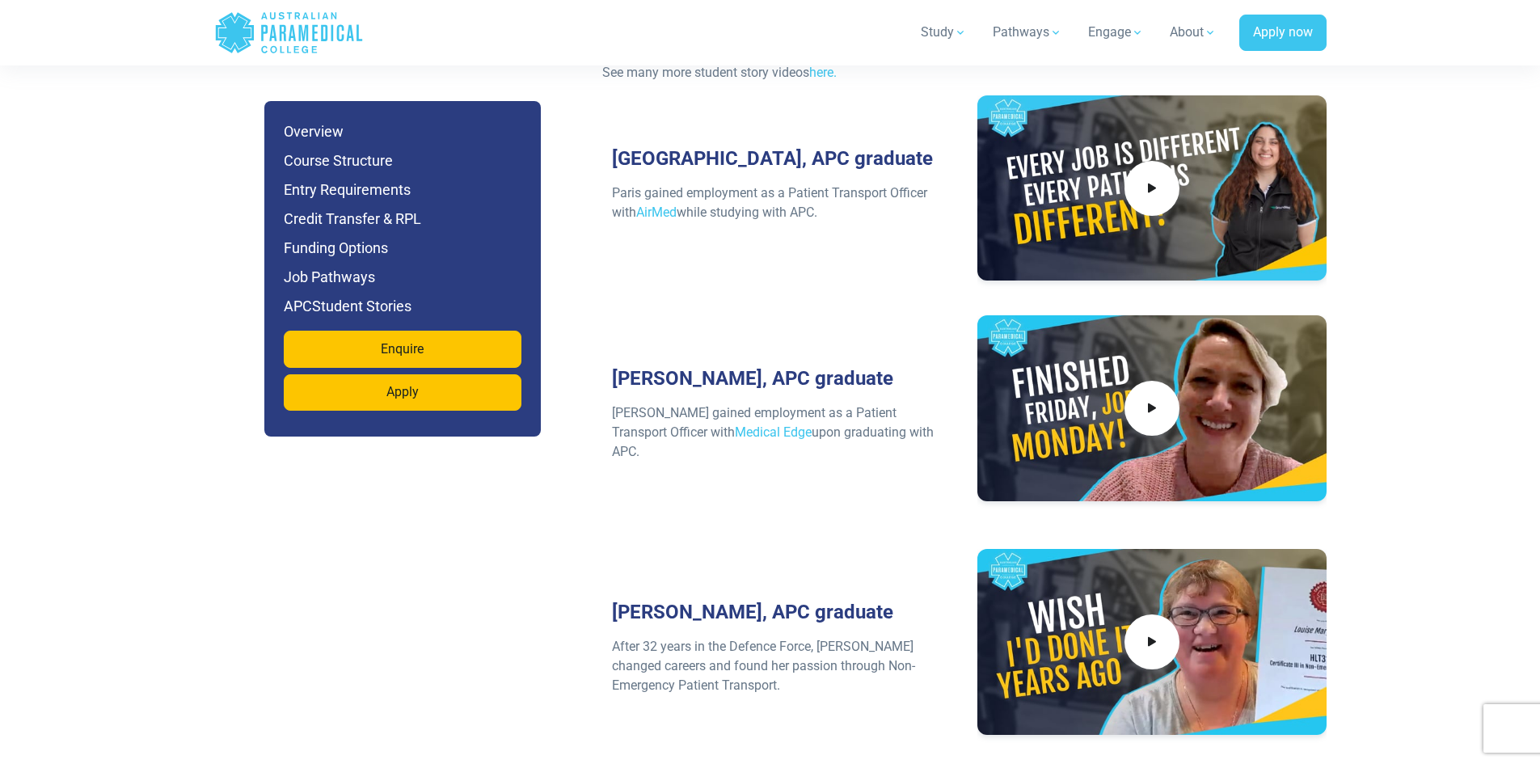 This screenshot has width=1540, height=764. I want to click on a: About, so click(1193, 32).